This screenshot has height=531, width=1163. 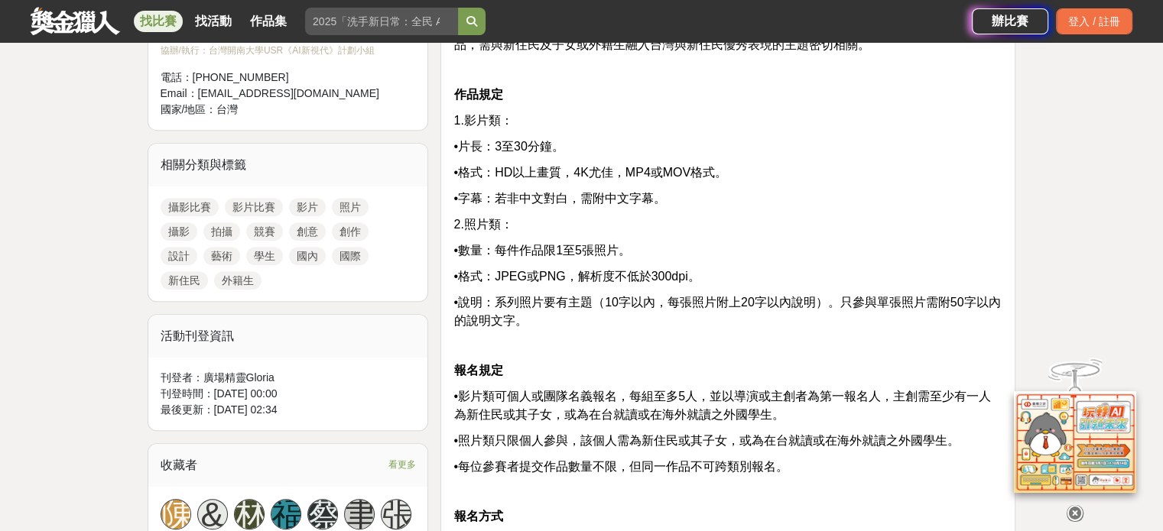 What do you see at coordinates (158, 21) in the screenshot?
I see `a: 找比賽` at bounding box center [158, 21].